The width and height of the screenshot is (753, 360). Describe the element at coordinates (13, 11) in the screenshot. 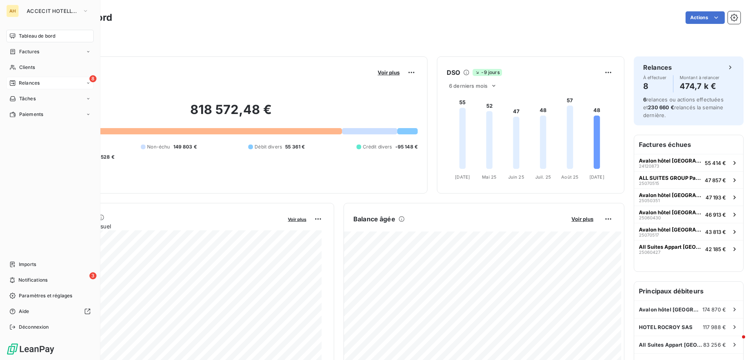

I see `div: AH` at that location.